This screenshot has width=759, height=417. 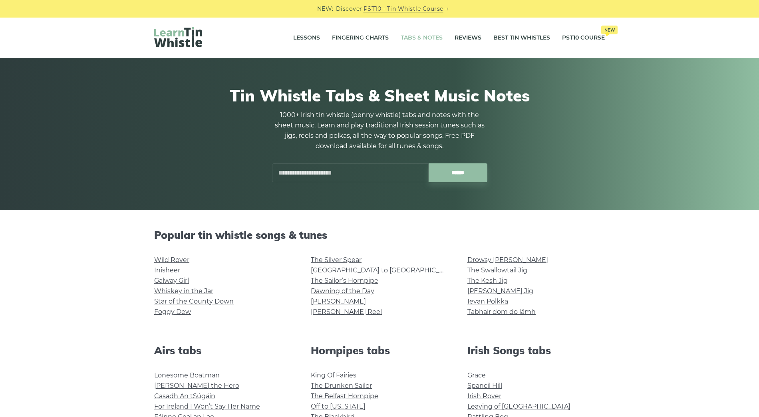 What do you see at coordinates (333, 375) in the screenshot?
I see `a: King Of Fairies` at bounding box center [333, 375].